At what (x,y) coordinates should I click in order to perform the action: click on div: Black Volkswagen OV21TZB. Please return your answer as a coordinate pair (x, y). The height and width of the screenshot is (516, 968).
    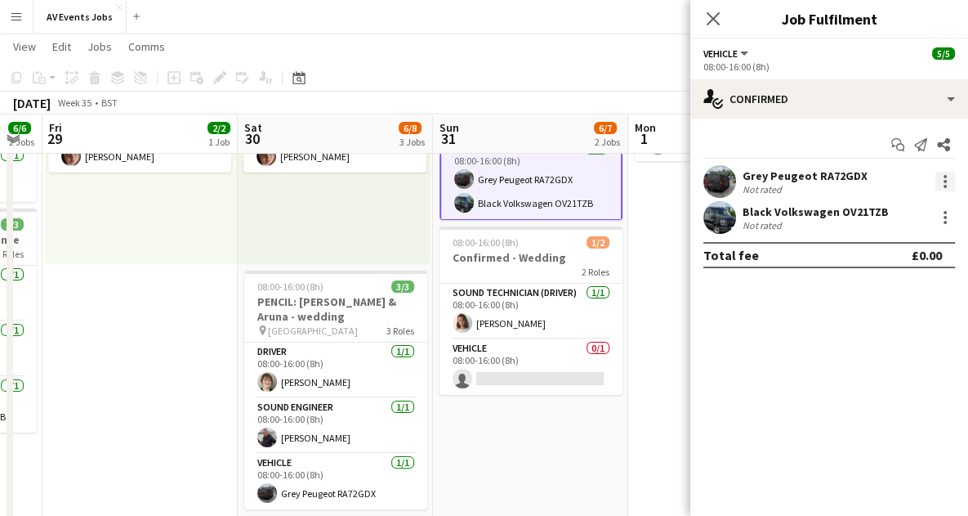
    Looking at the image, I should click on (815, 212).